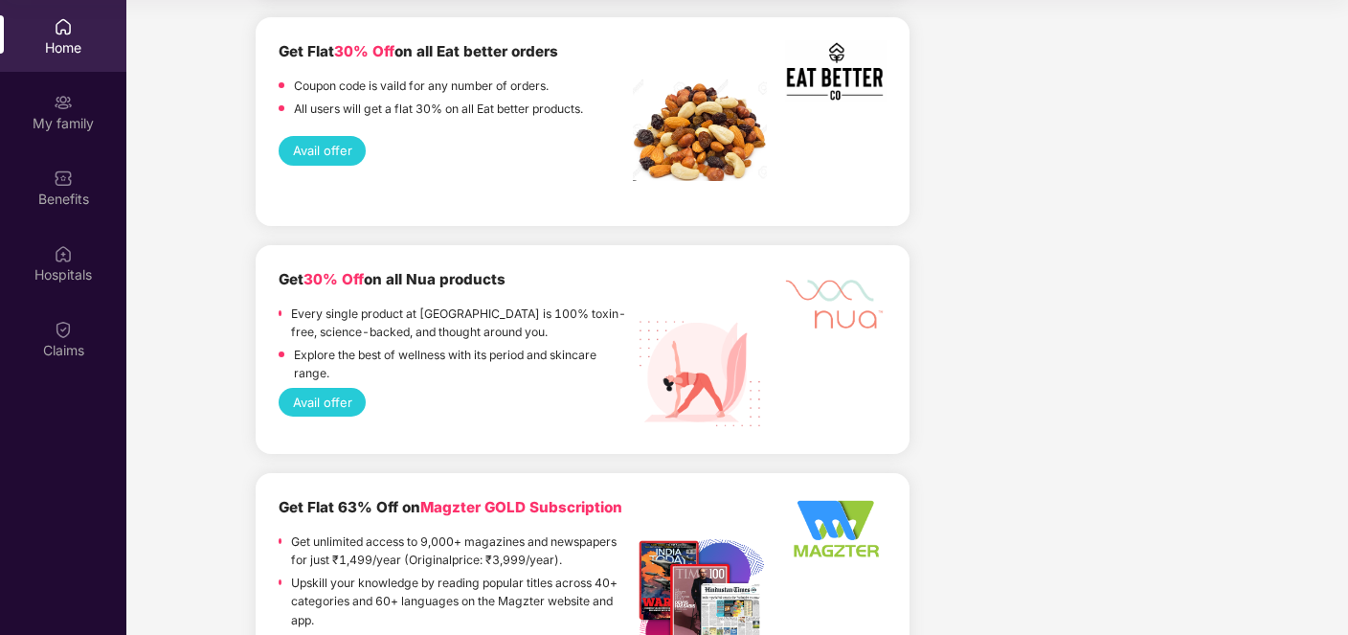 This screenshot has height=635, width=1348. I want to click on img: Logo%20-%20Option%202_340x220%20-%20Edited.png, so click(836, 529).